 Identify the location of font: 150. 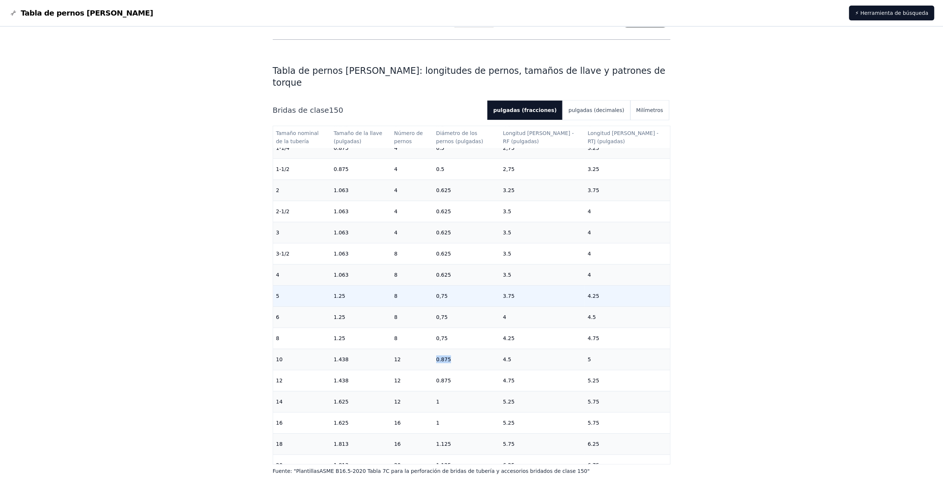
(336, 110).